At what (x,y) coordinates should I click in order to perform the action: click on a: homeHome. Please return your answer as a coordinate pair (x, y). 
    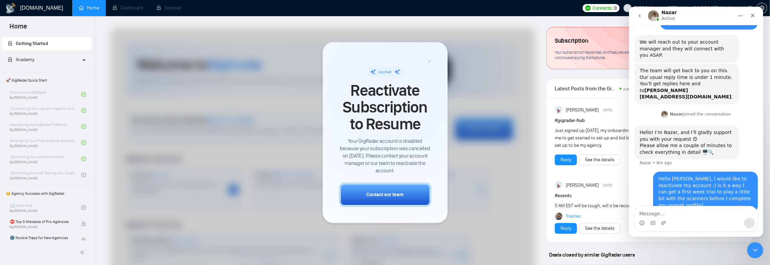
    Looking at the image, I should click on (89, 8).